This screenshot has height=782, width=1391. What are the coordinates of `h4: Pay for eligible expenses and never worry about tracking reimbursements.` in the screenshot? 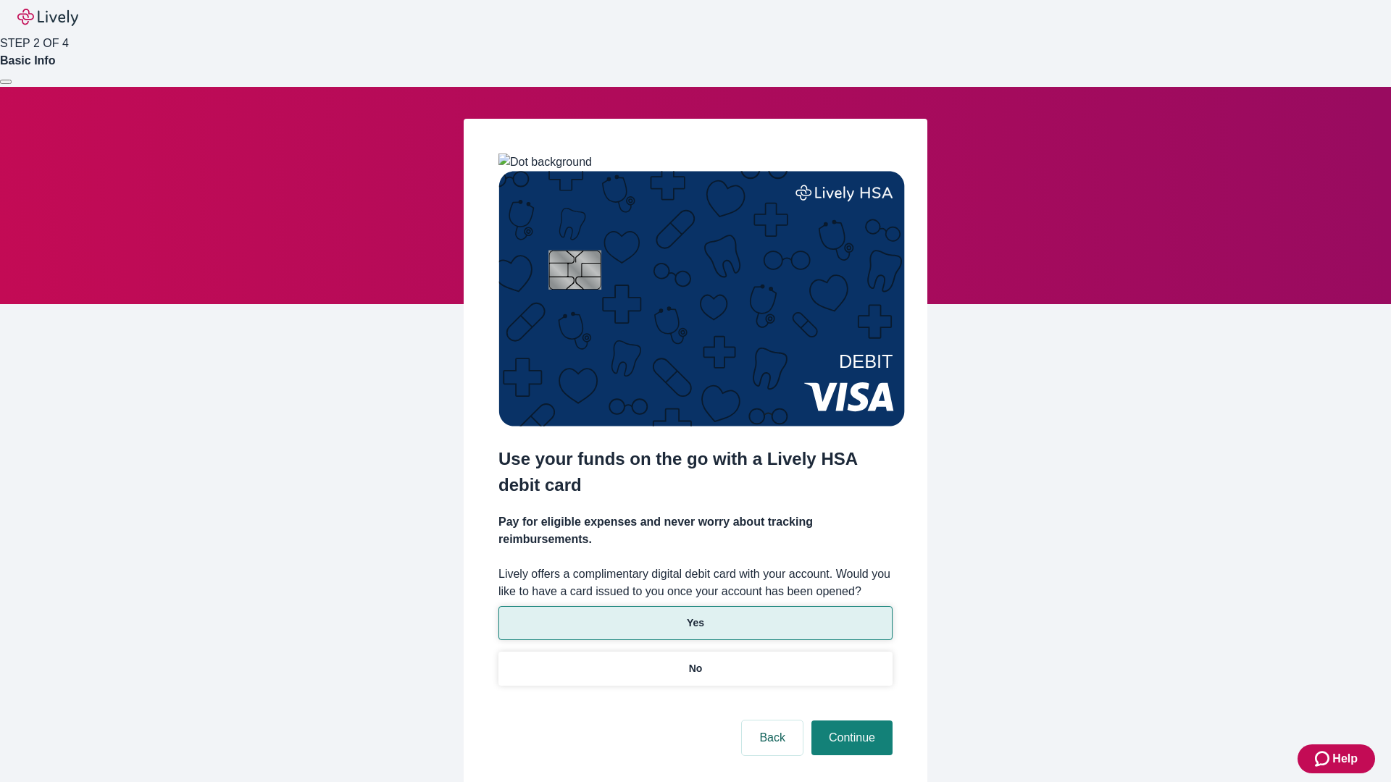 It's located at (695, 531).